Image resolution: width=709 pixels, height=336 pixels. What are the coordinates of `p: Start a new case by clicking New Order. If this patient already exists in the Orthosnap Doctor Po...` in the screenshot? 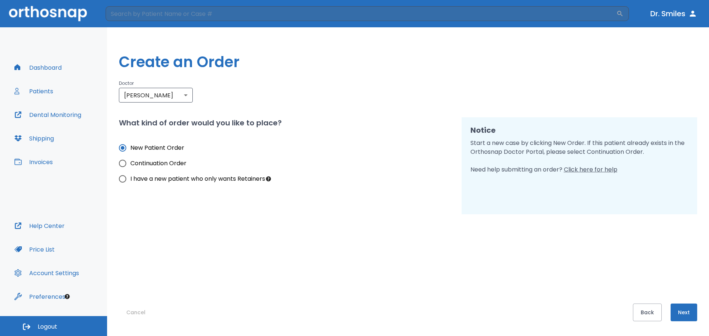 It's located at (579, 156).